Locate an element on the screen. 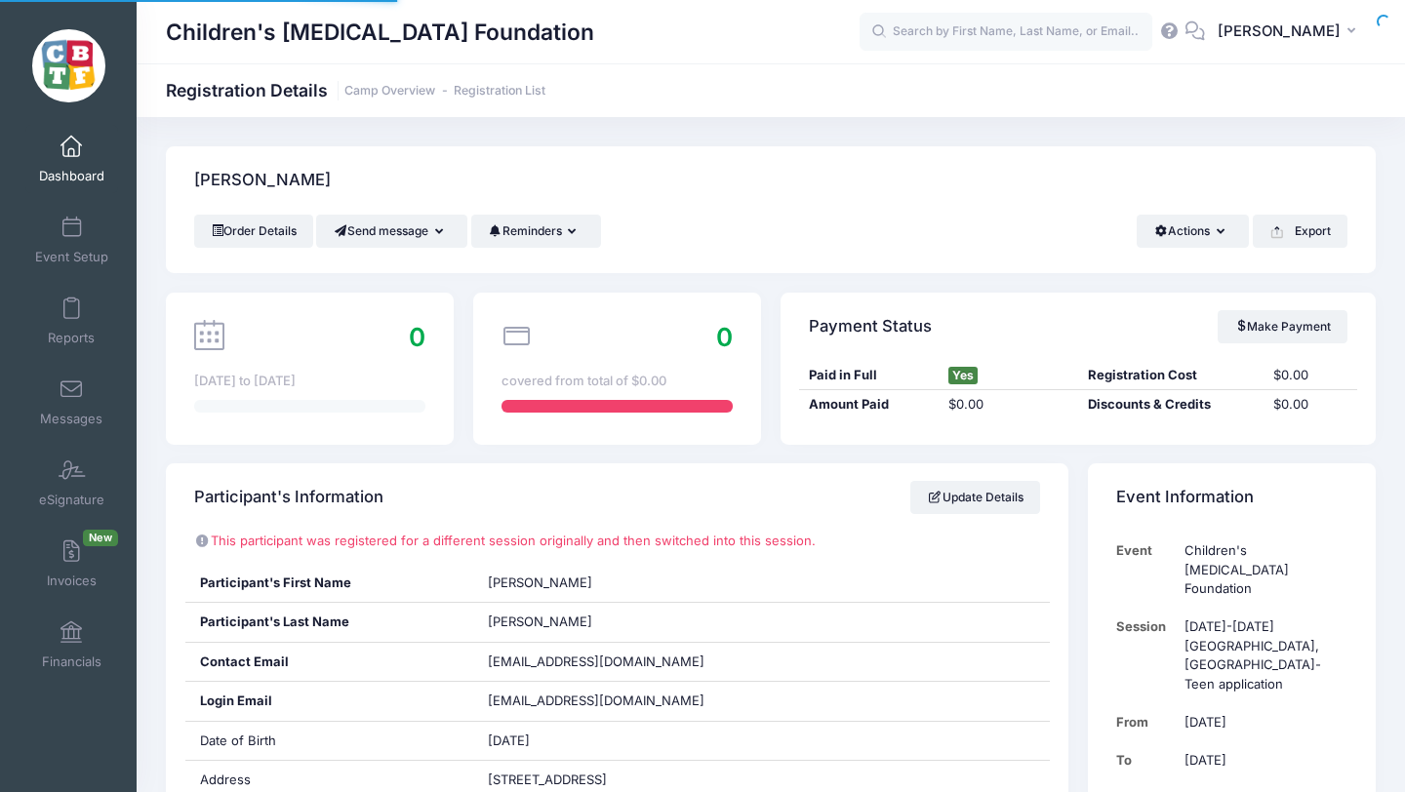 This screenshot has width=1405, height=792. span: eSignature is located at coordinates (71, 499).